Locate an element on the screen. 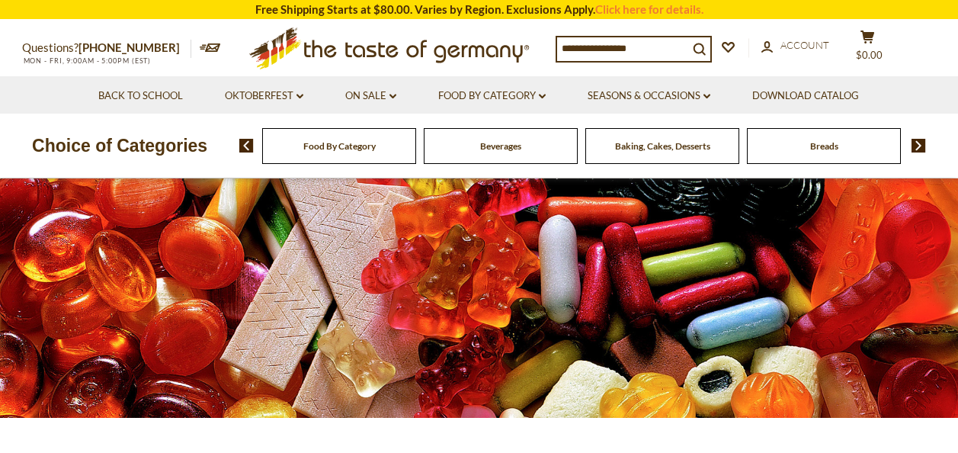 Image resolution: width=958 pixels, height=453 pixels. a: On Sale is located at coordinates (370, 96).